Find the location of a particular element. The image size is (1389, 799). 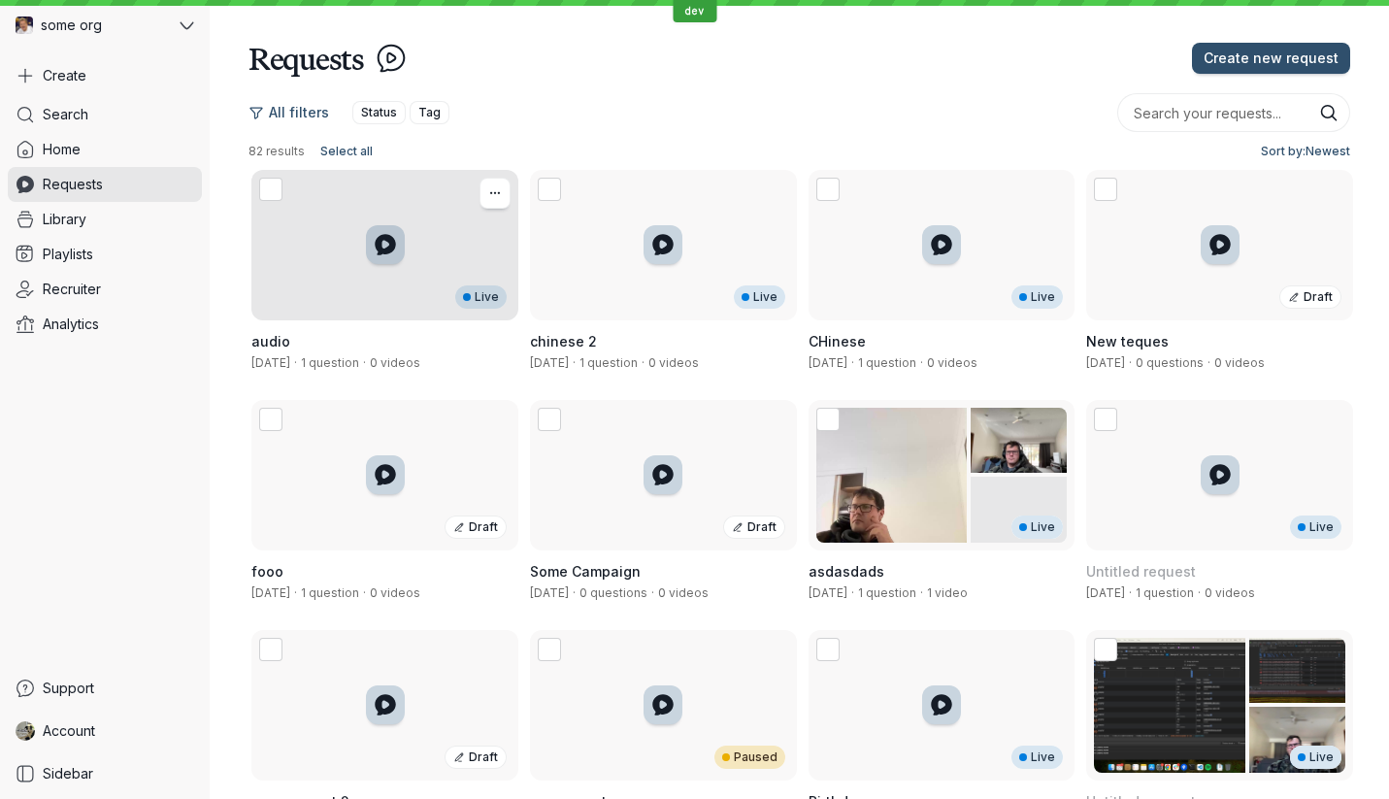

span: Account is located at coordinates (69, 731).